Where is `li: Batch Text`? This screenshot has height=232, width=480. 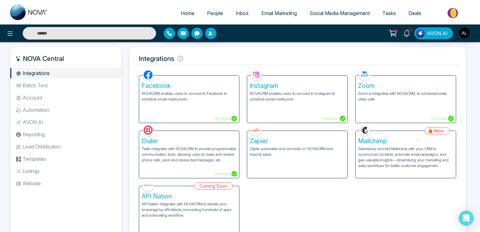
li: Batch Text is located at coordinates (66, 85).